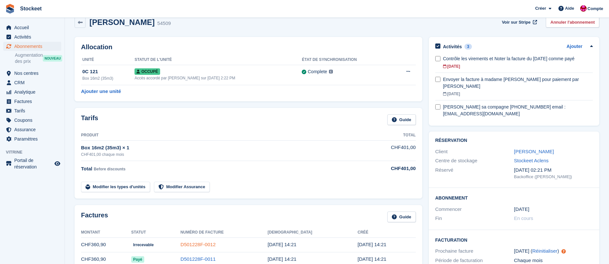  Describe the element at coordinates (218, 60) in the screenshot. I see `th: Statut de l'unité` at that location.